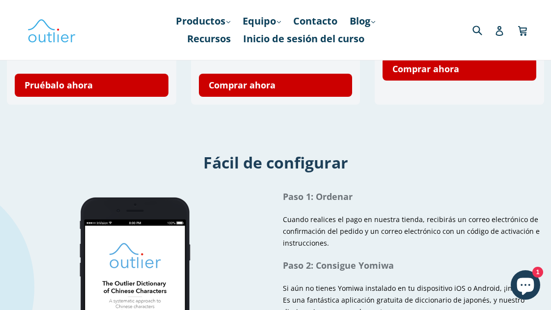 The width and height of the screenshot is (551, 310). What do you see at coordinates (338, 265) in the screenshot?
I see `font: Paso 2: Consigue Yomiwa` at bounding box center [338, 265].